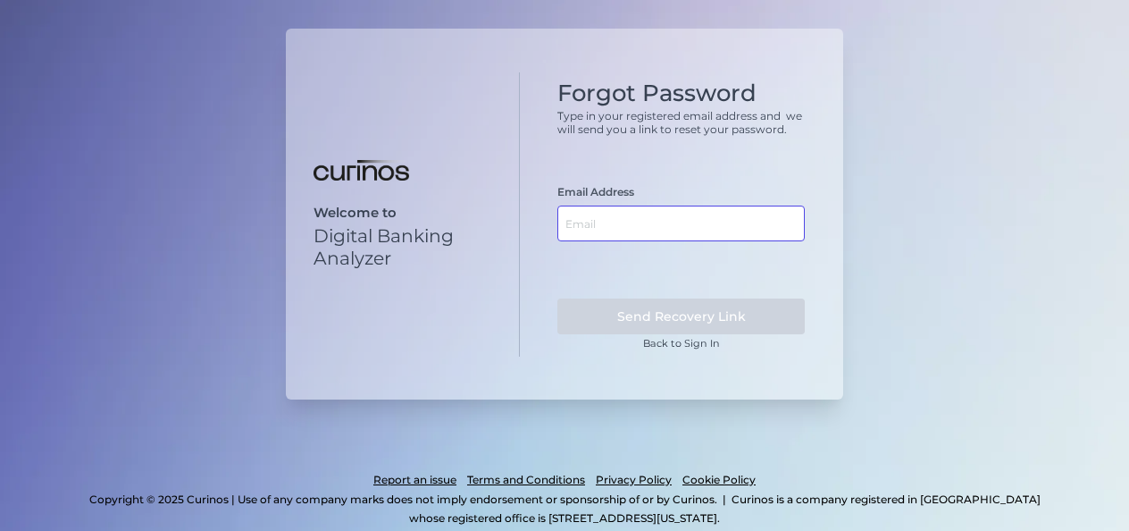 This screenshot has width=1129, height=531. I want to click on a: Report an issue, so click(414, 480).